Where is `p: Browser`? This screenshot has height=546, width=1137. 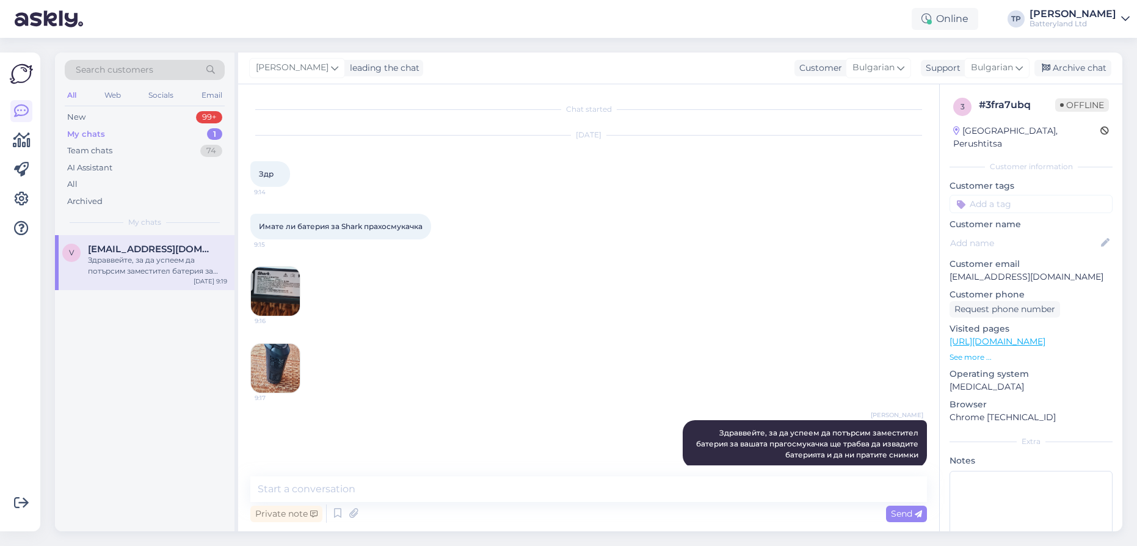 p: Browser is located at coordinates (1031, 404).